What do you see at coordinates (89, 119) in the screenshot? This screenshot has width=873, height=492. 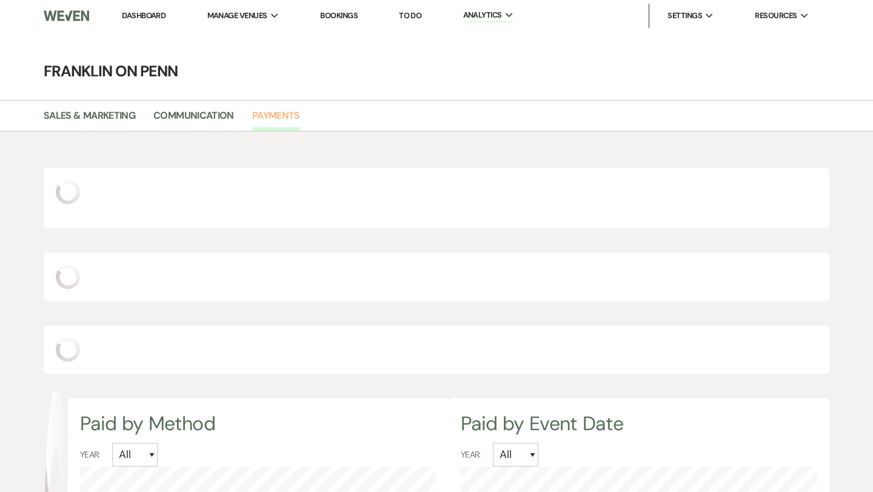 I see `a: Sales & Marketing` at bounding box center [89, 119].